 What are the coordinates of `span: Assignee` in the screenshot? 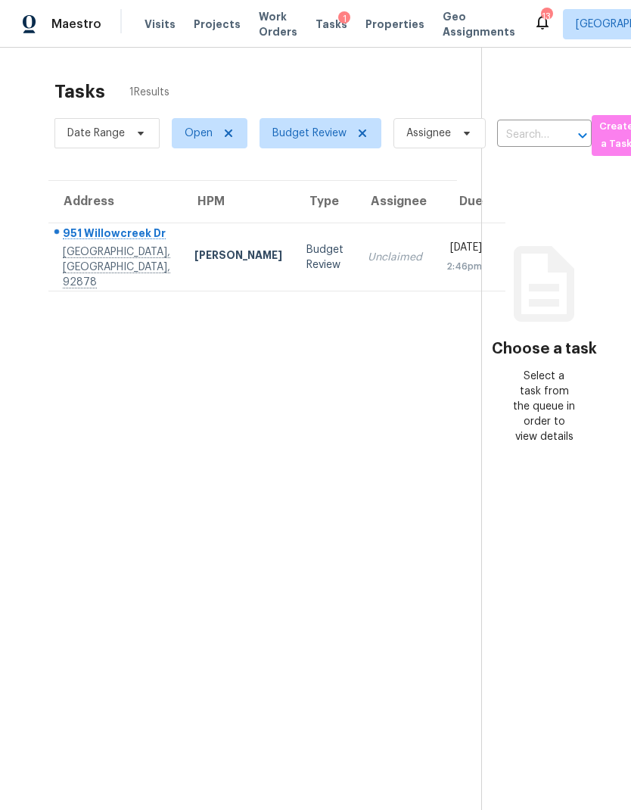 It's located at (428, 133).